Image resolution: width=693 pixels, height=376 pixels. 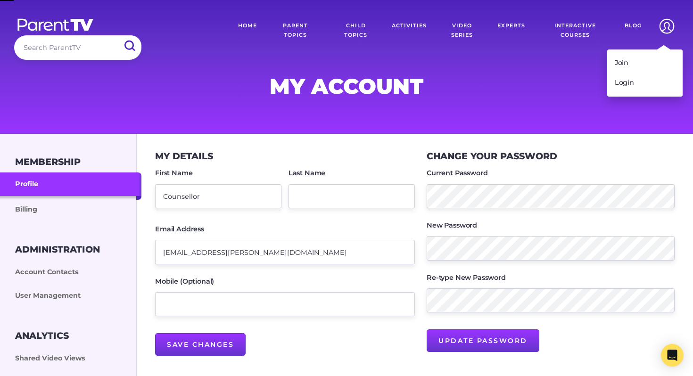 I want to click on h3: Membership, so click(x=48, y=162).